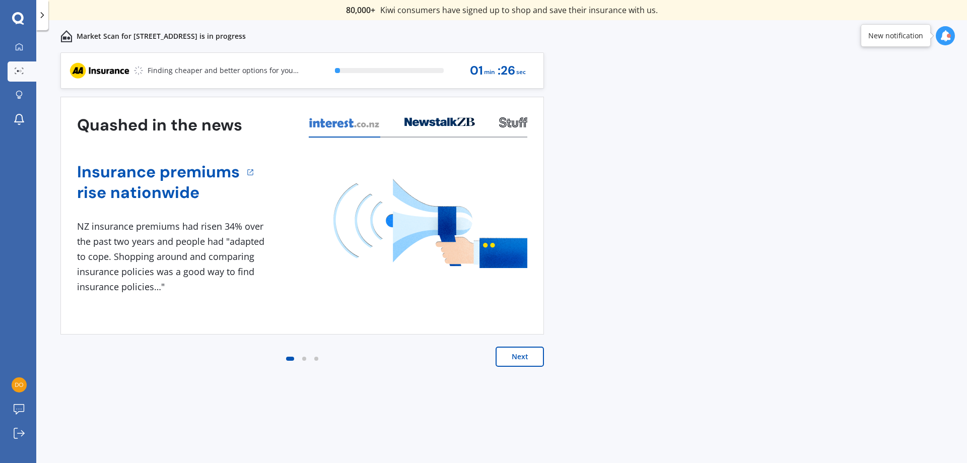 This screenshot has height=463, width=967. What do you see at coordinates (896, 36) in the screenshot?
I see `div: New notification` at bounding box center [896, 36].